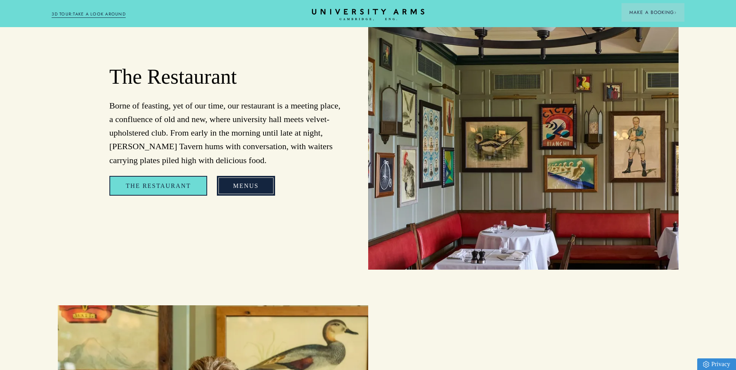 This screenshot has height=370, width=736. What do you see at coordinates (706, 365) in the screenshot?
I see `img: Privacy` at bounding box center [706, 365].